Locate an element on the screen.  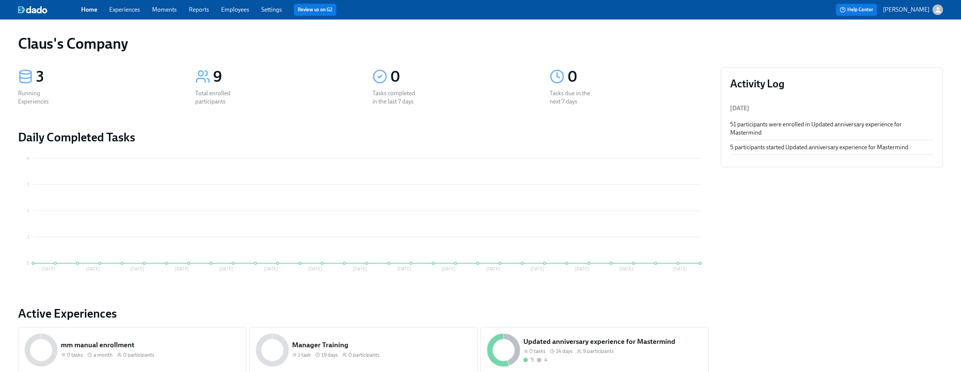
button: Help Center is located at coordinates (856, 10).